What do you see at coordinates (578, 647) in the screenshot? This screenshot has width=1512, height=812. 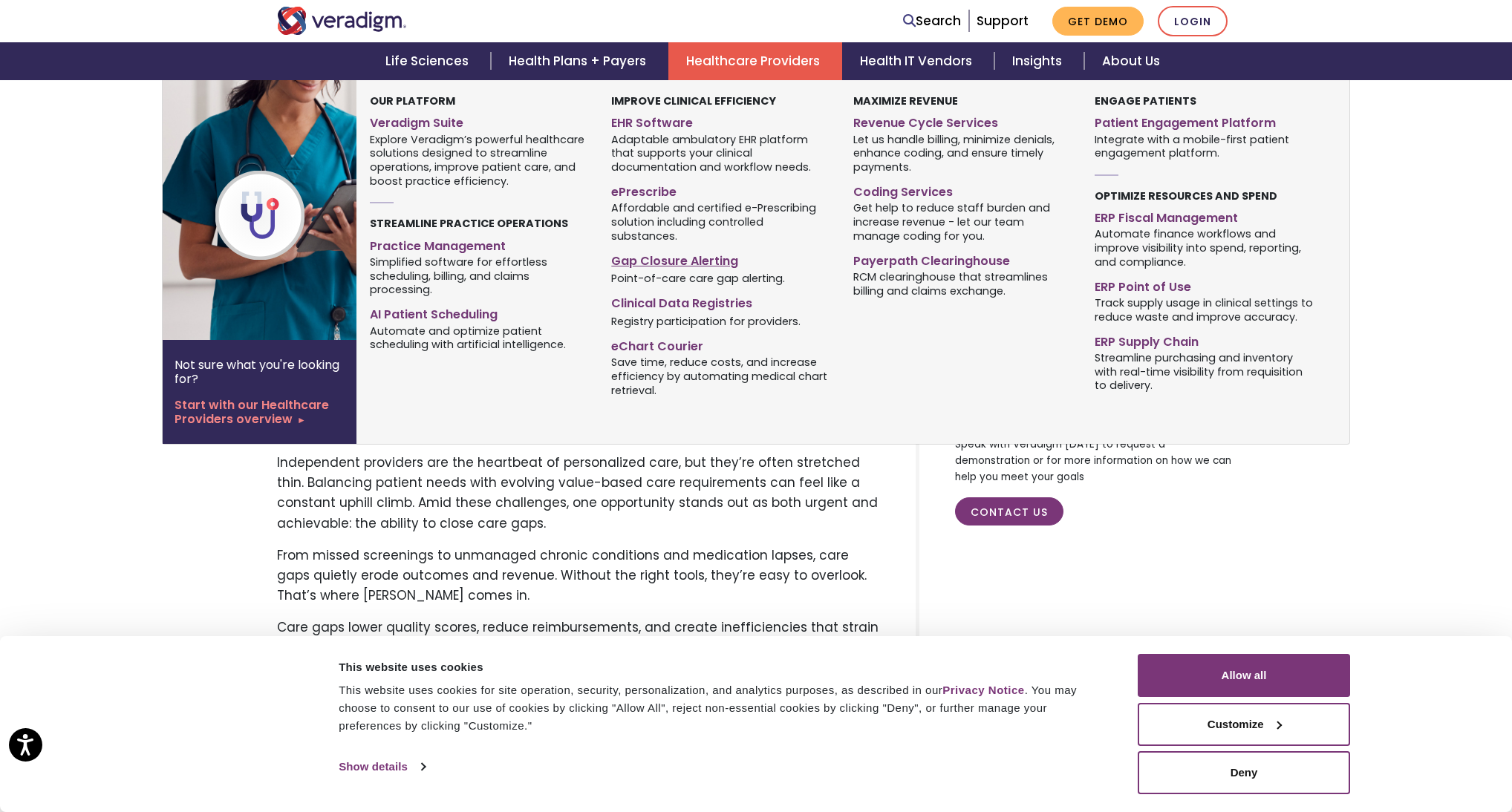 I see `p: Care gaps lower quality scores, reduce reimbursements, and create inefficiencies that strain alre...` at bounding box center [578, 647].